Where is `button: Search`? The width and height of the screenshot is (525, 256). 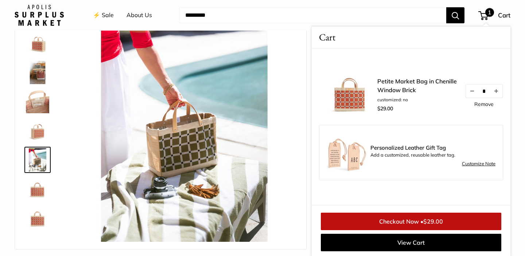 button: Search is located at coordinates (455, 15).